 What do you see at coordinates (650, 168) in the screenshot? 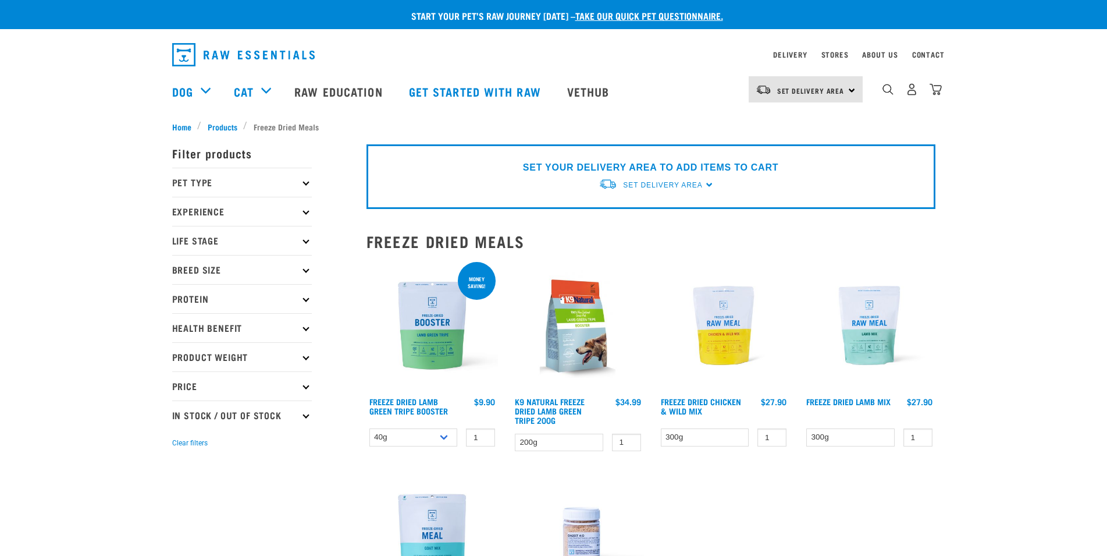
I see `p: SET YOUR DELIVERY AREA TO ADD ITEMS TO CART` at bounding box center [650, 168].